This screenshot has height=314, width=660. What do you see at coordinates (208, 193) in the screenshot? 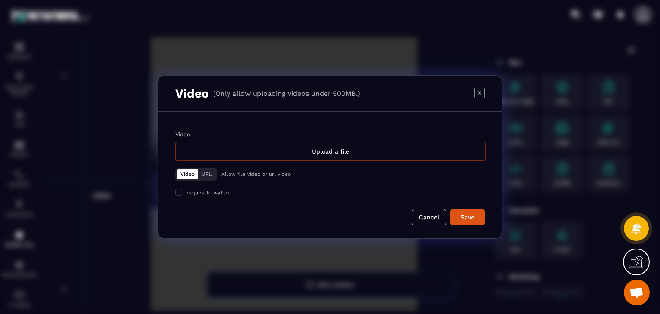
I see `span: require to watch` at bounding box center [208, 193].